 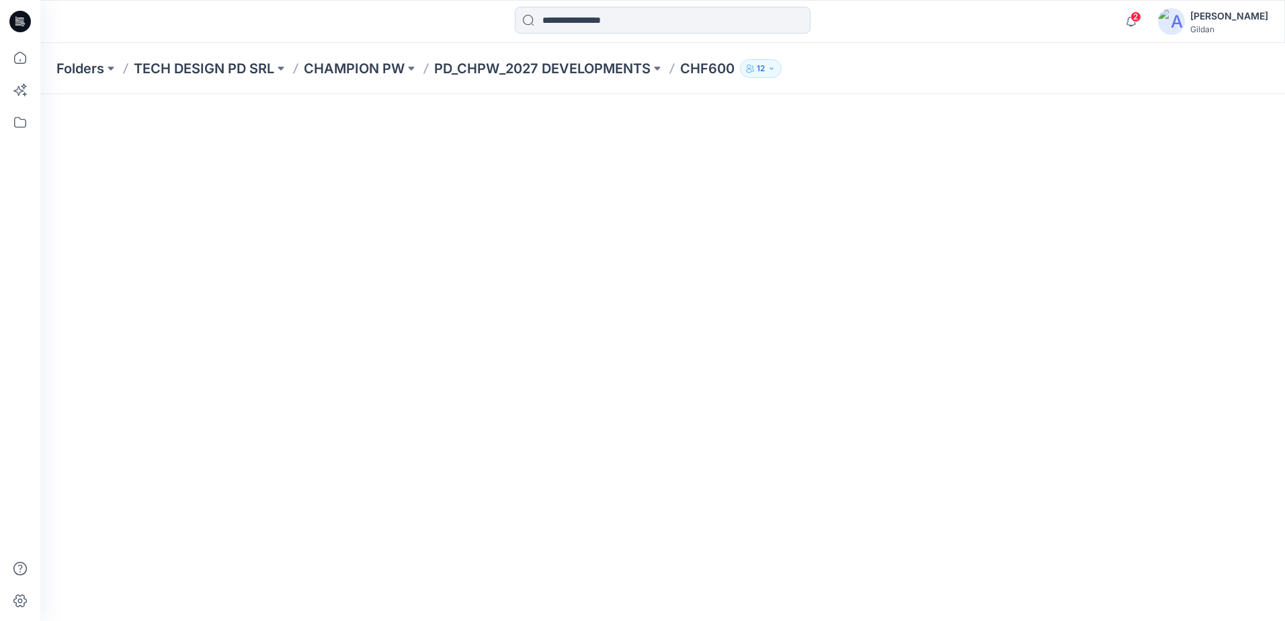 I want to click on p: 12, so click(x=761, y=69).